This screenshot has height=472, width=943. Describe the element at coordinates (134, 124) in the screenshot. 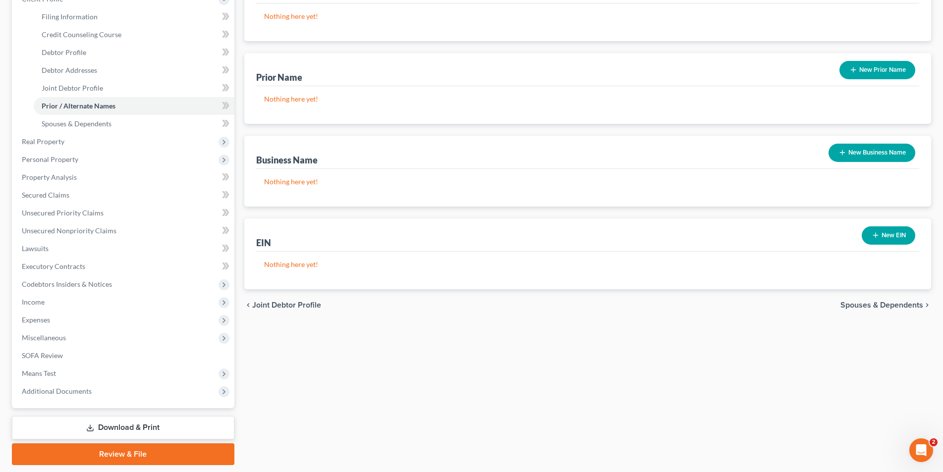

I see `a: Spouses & Dependents` at that location.